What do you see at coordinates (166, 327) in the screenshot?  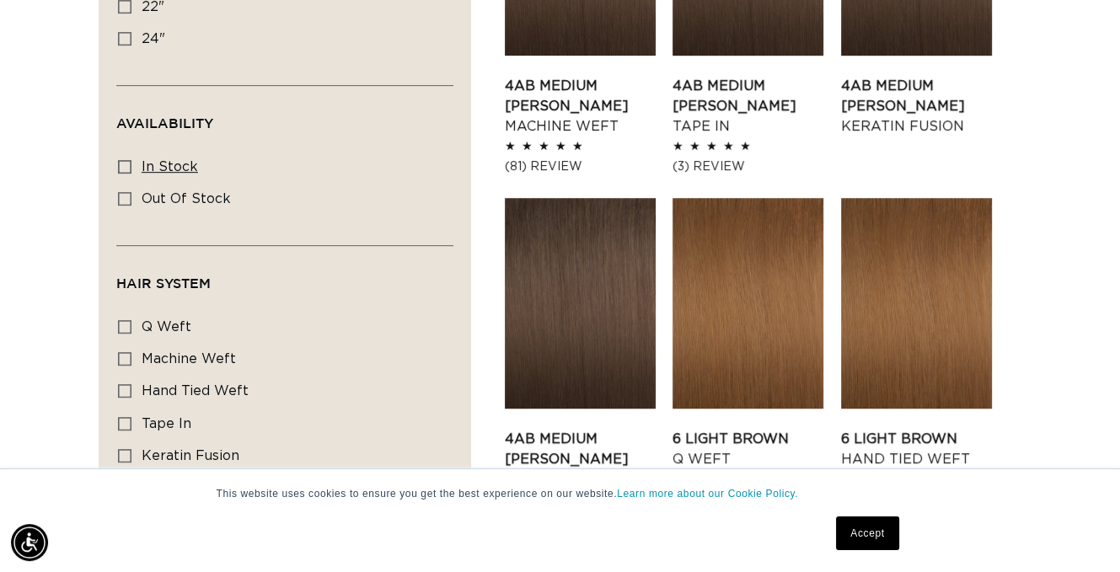 I see `span: q weft` at bounding box center [166, 327].